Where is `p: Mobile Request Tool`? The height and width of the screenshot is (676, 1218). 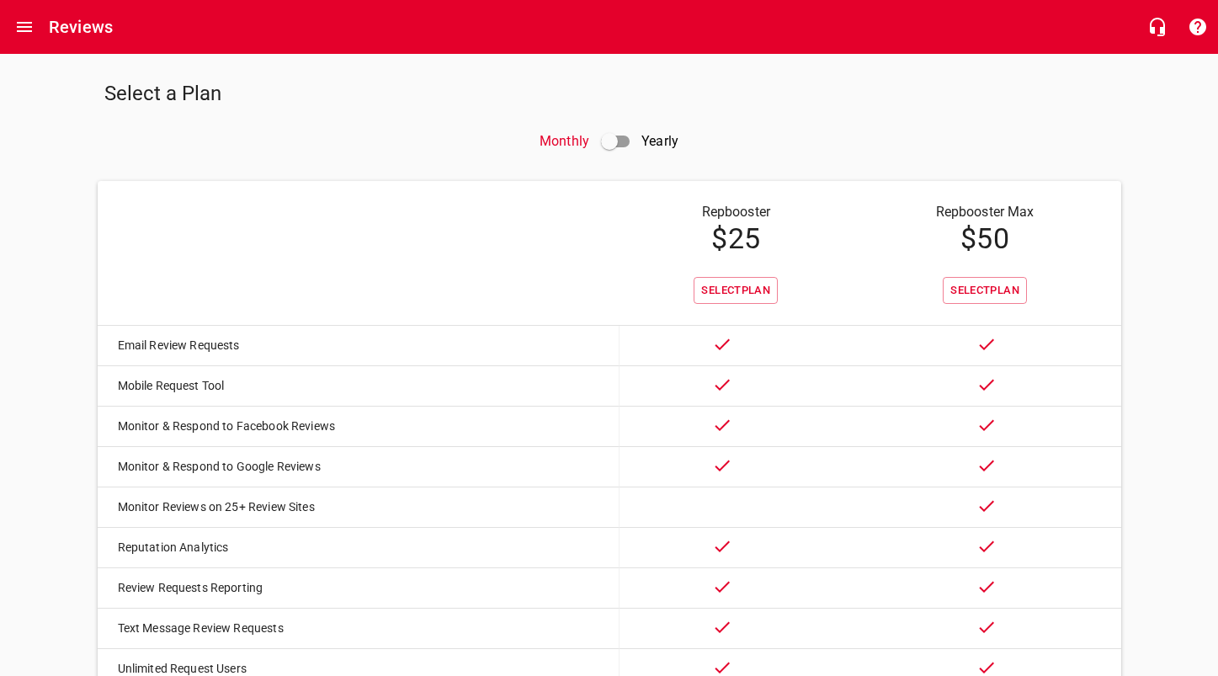
p: Mobile Request Tool is located at coordinates (342, 385).